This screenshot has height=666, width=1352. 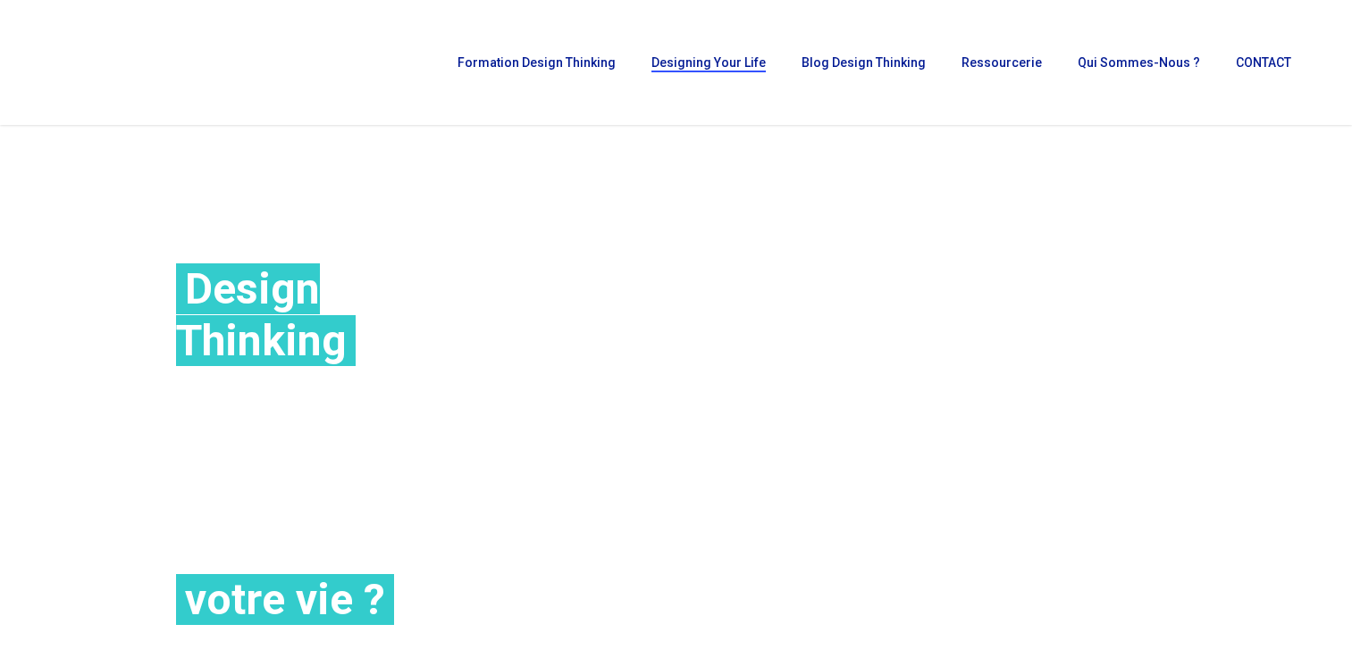 What do you see at coordinates (1138, 63) in the screenshot?
I see `a: Qui sommes-nous ?` at bounding box center [1138, 63].